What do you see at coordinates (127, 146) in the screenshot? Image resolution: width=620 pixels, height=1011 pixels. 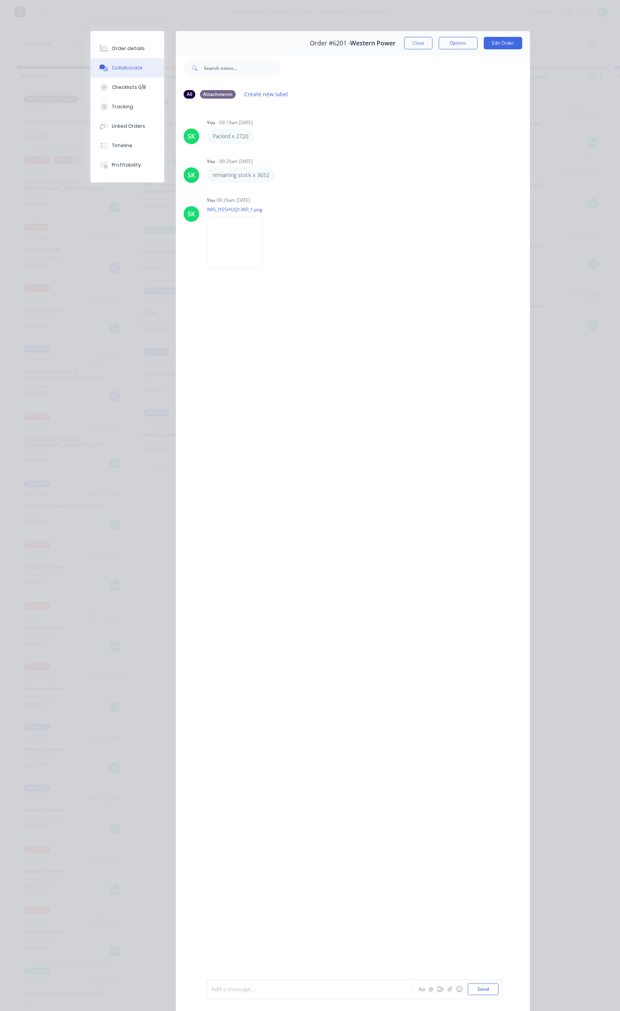 I see `button: Timeline` at bounding box center [127, 146].